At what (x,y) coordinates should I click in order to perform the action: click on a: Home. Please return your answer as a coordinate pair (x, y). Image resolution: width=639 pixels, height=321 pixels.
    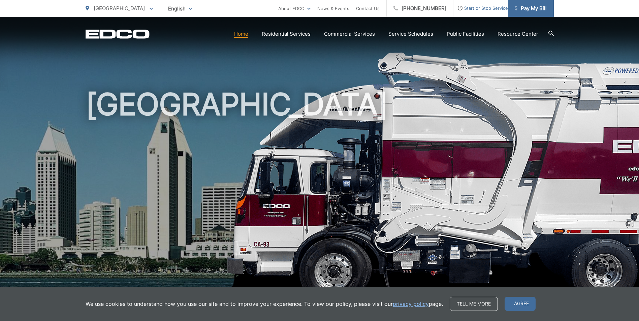
    Looking at the image, I should click on (241, 34).